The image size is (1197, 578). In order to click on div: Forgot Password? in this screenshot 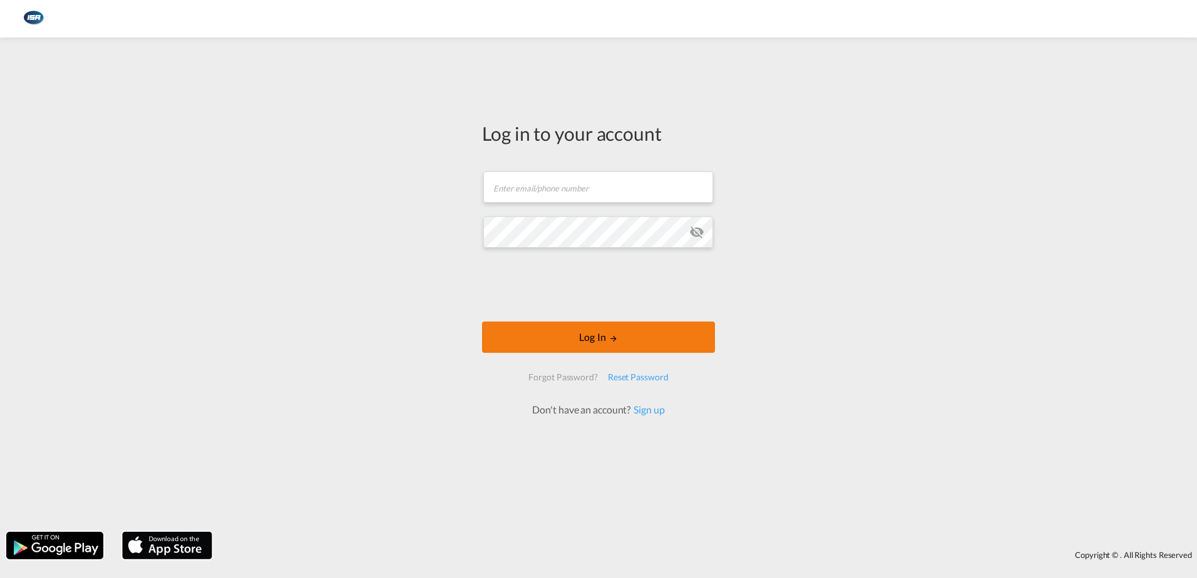, I will do `click(563, 377)`.